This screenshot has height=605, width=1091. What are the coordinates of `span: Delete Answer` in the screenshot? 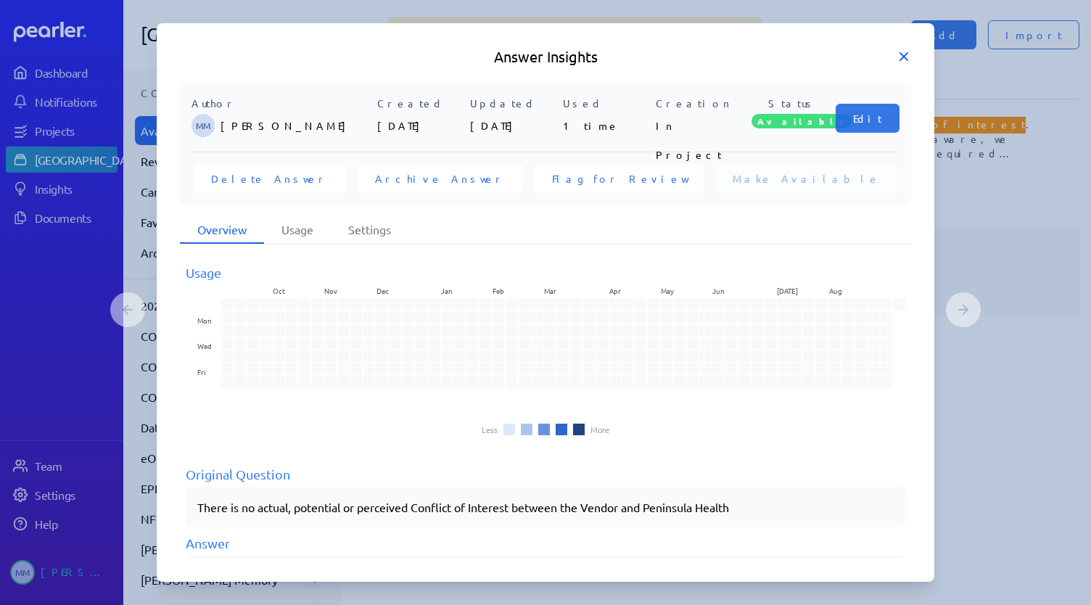 It's located at (270, 178).